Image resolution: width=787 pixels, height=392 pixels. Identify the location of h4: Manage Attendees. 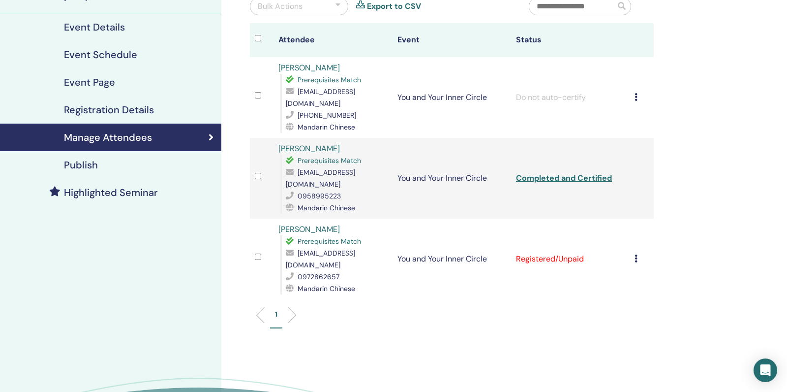
(108, 137).